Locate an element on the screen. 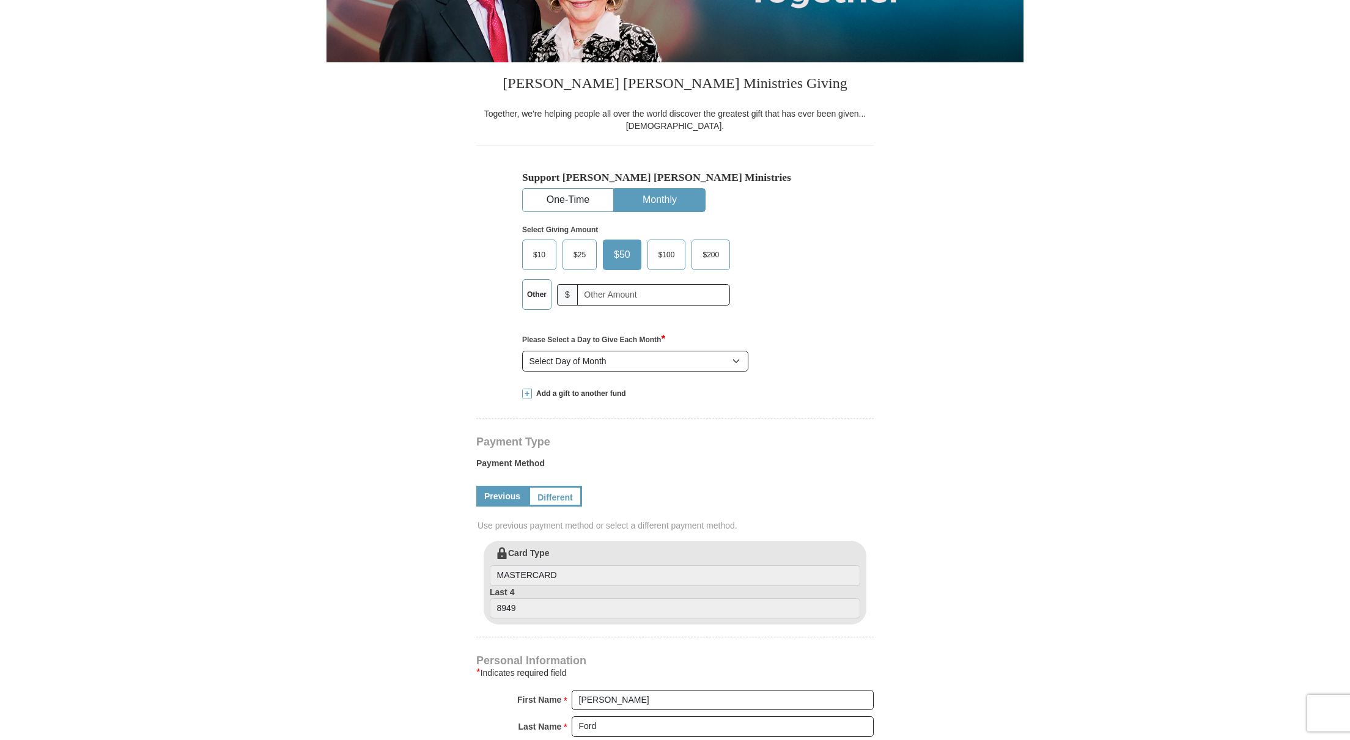 The image size is (1350, 740). span: Use previous payment method or select a different payment method. is located at coordinates (676, 526).